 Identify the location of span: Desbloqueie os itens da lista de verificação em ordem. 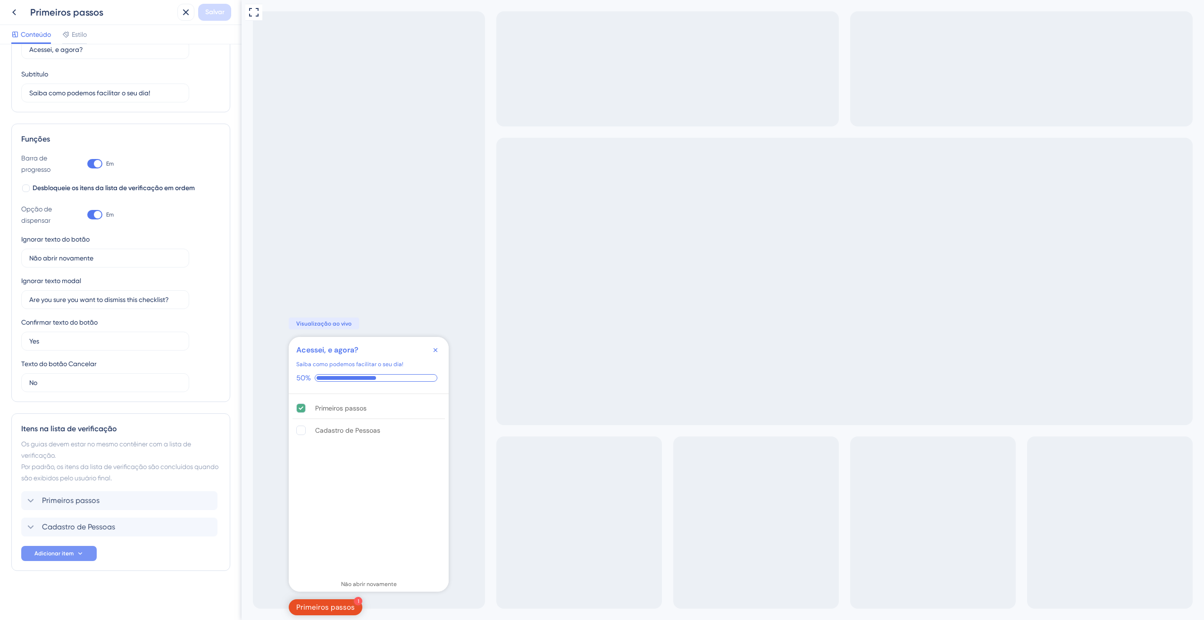
(114, 188).